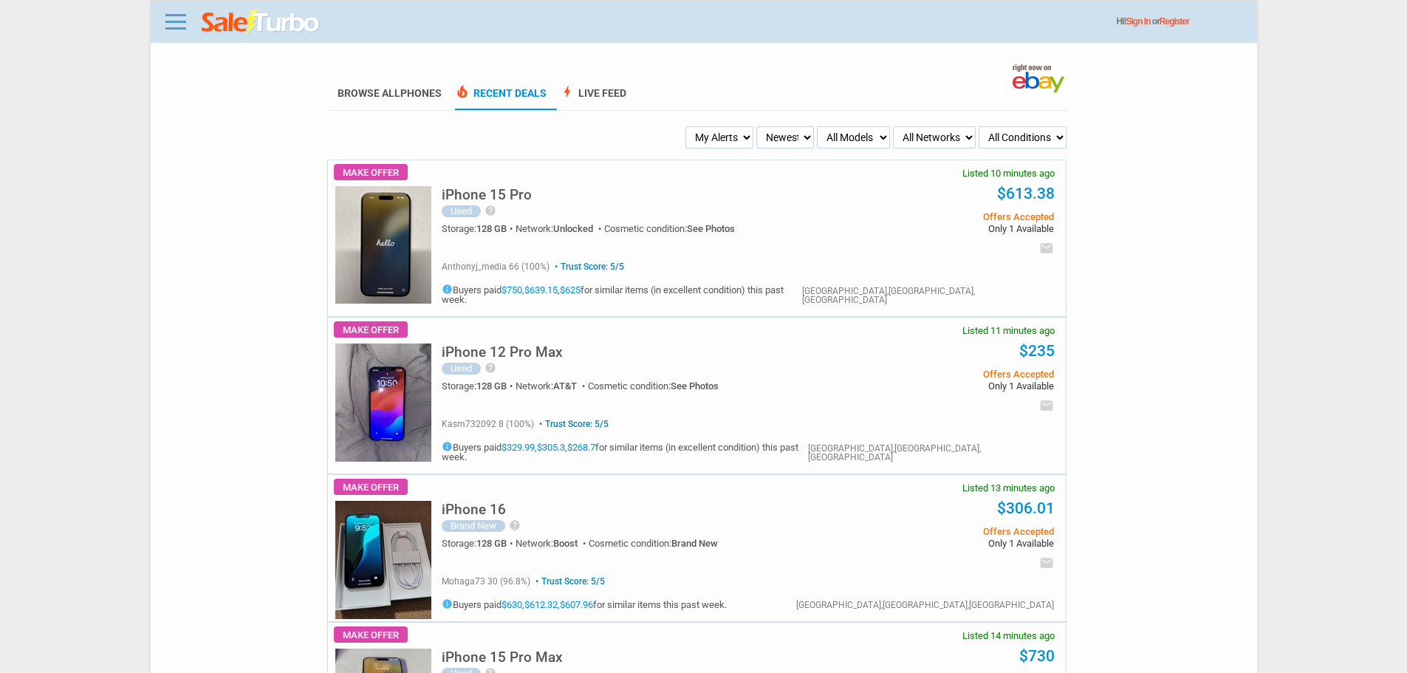 Image resolution: width=1407 pixels, height=673 pixels. Describe the element at coordinates (576, 604) in the screenshot. I see `a: $607.96` at that location.